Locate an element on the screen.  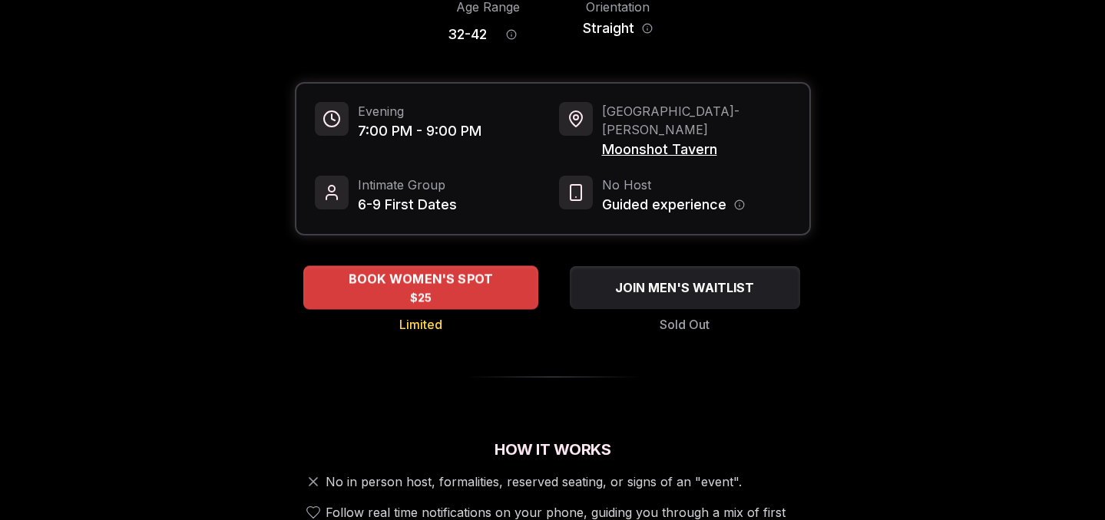
button: Orientation information is located at coordinates (647, 28).